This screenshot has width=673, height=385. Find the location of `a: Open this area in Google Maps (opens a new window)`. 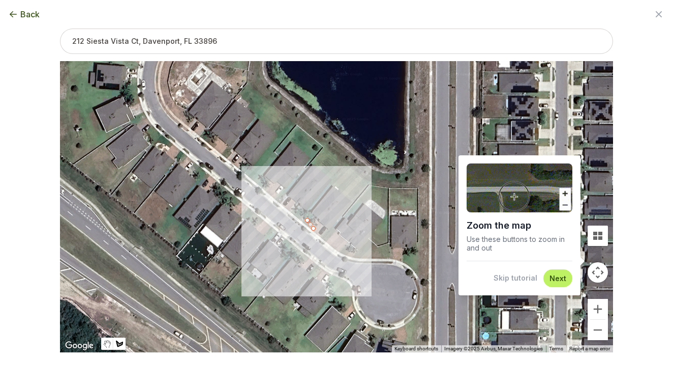

a: Open this area in Google Maps (opens a new window) is located at coordinates (79, 345).